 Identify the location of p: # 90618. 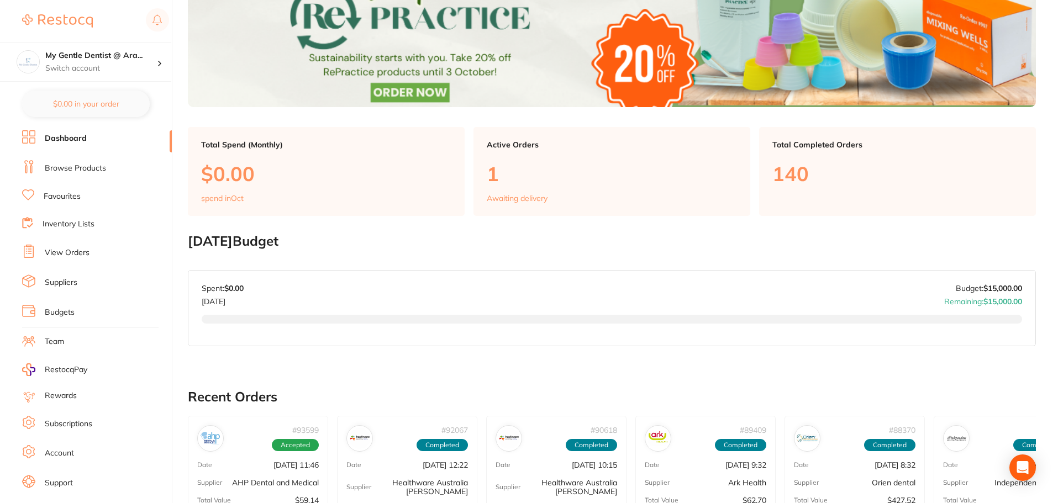
(604, 430).